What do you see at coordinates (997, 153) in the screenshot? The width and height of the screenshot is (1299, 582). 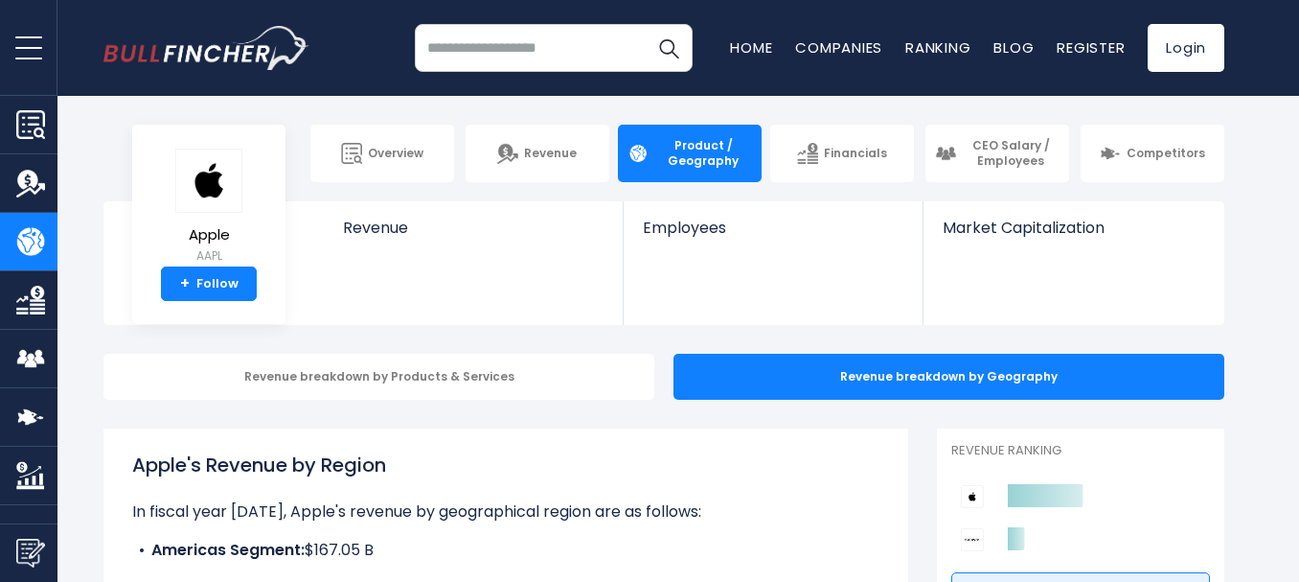 I see `a: CEO Salary / Employees` at bounding box center [997, 153].